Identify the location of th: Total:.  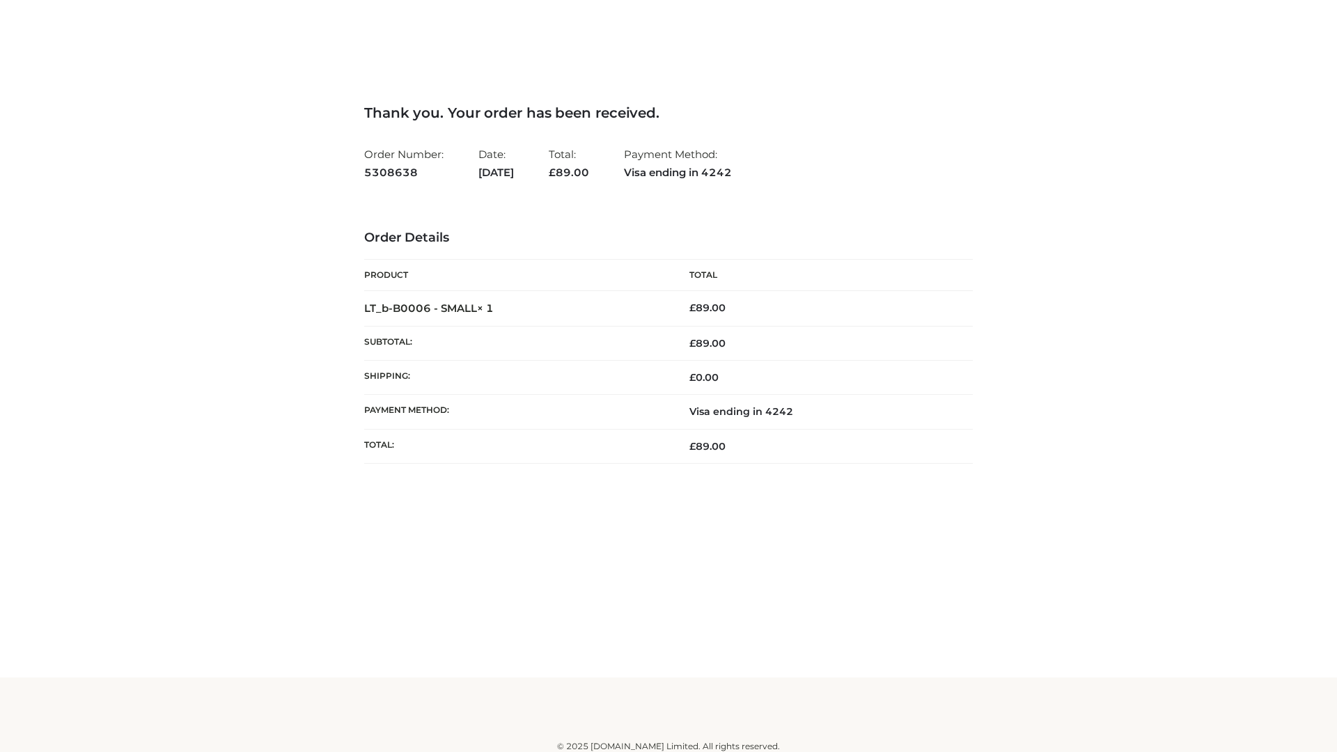
(516, 446).